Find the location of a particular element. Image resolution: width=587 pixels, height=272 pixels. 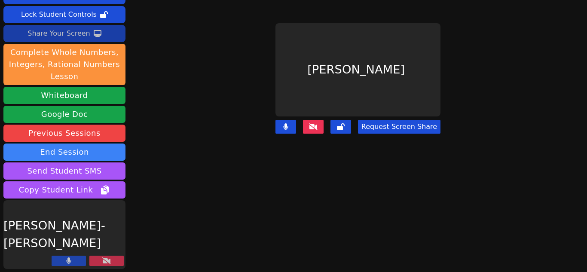

button: Copy Student Link is located at coordinates (65, 190).